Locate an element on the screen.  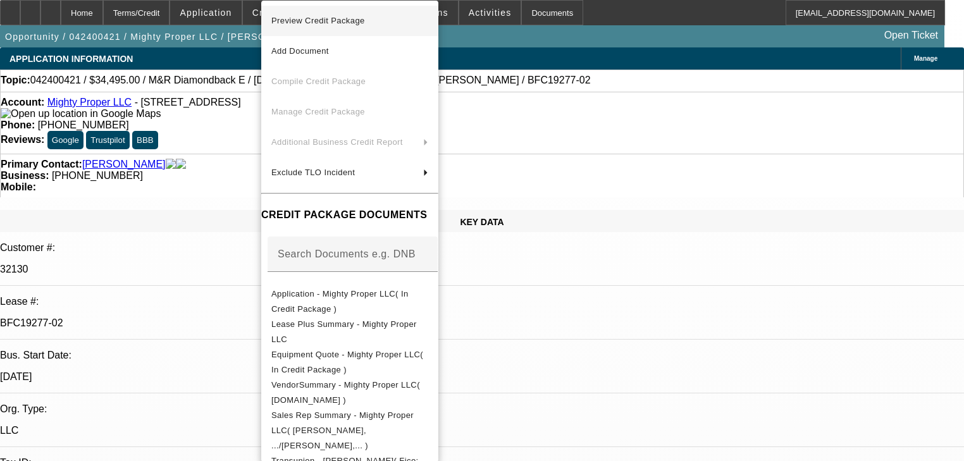
button: Lease Plus Summary - Mighty Proper LLC is located at coordinates (350, 332).